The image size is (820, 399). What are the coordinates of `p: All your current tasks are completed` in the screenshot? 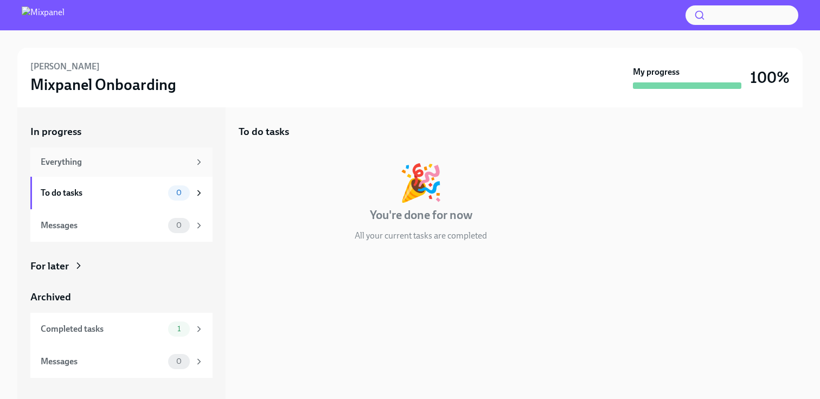 It's located at (421, 236).